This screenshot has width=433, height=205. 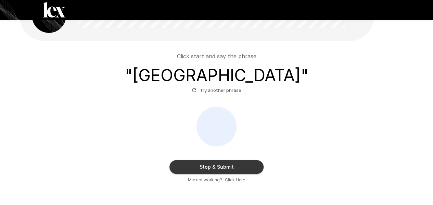 What do you see at coordinates (216, 167) in the screenshot?
I see `button: Stop & Submit` at bounding box center [216, 167].